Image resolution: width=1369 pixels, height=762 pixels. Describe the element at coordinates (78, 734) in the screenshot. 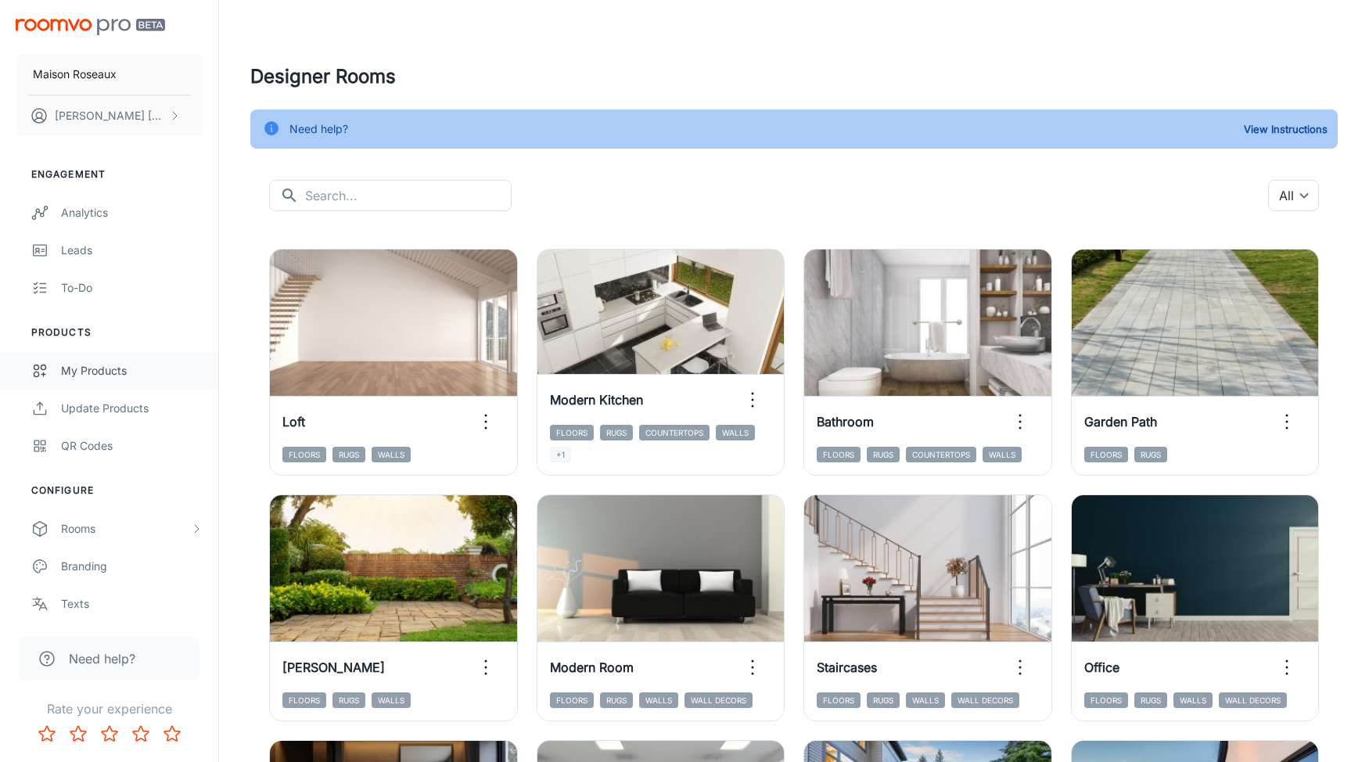

I see `button: Rate 2 star` at that location.